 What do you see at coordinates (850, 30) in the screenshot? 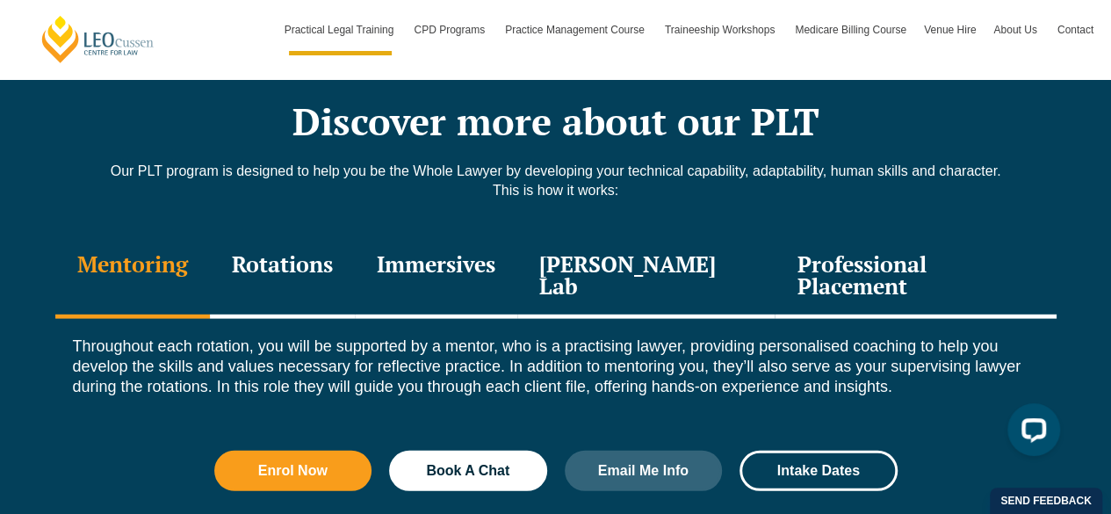
I see `a: Medicare Billing Course` at bounding box center [850, 30].